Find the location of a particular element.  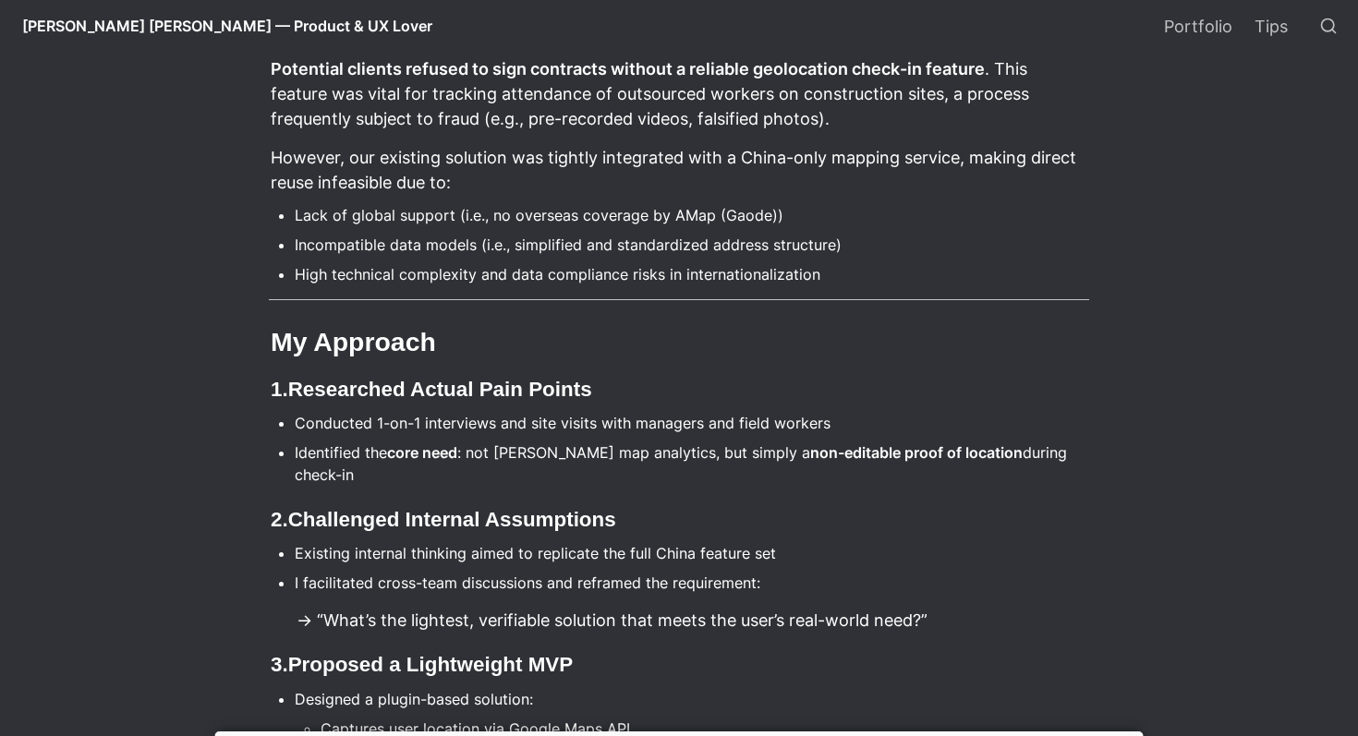

p: However, our existing solution was tightly integrated with a China-only mapping service, making d... is located at coordinates (679, 170).